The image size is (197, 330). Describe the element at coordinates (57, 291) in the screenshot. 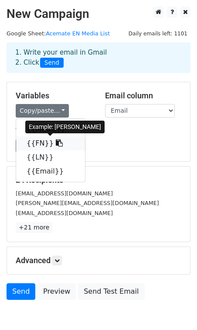

I see `a: Preview` at that location.